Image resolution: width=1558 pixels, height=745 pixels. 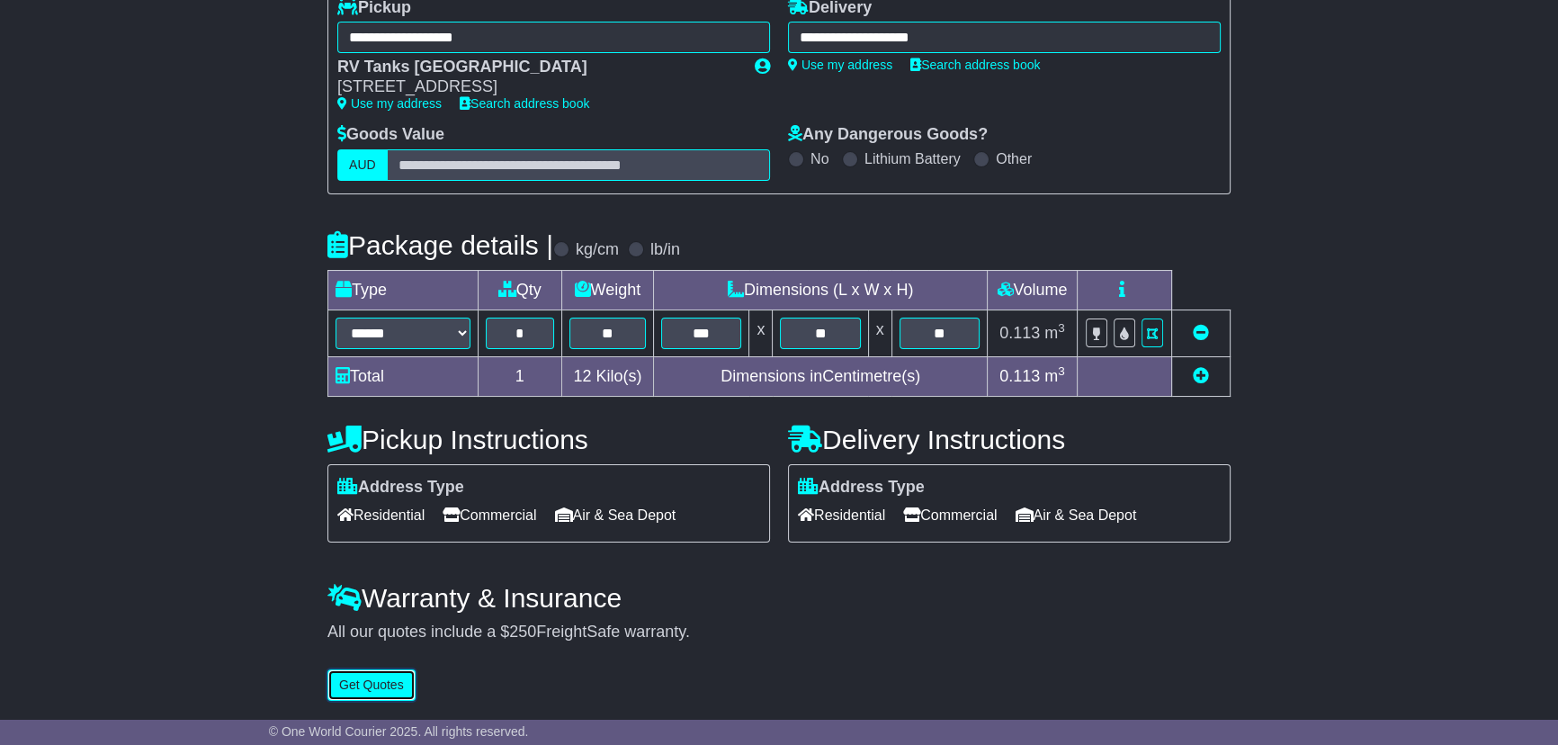 What do you see at coordinates (403, 376) in the screenshot?
I see `td: Total` at bounding box center [403, 376].